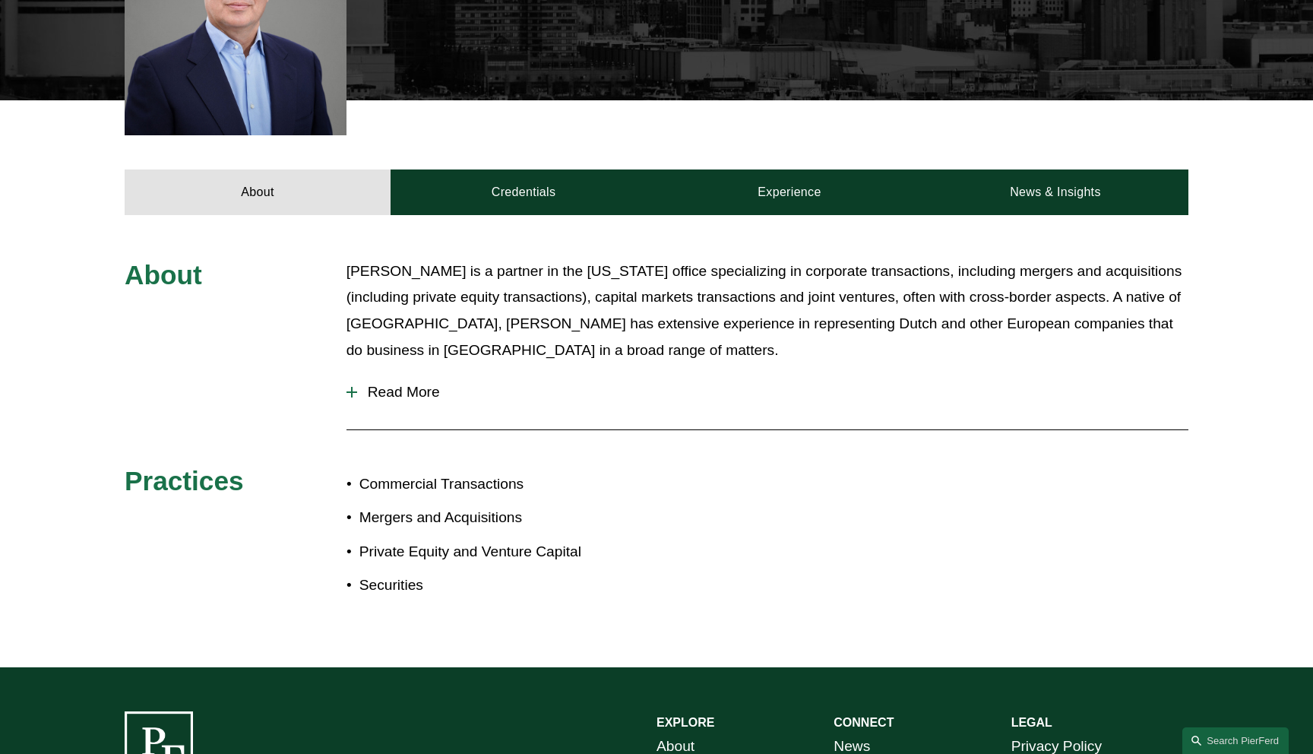 This screenshot has width=1313, height=754. Describe the element at coordinates (258, 192) in the screenshot. I see `a: About` at that location.